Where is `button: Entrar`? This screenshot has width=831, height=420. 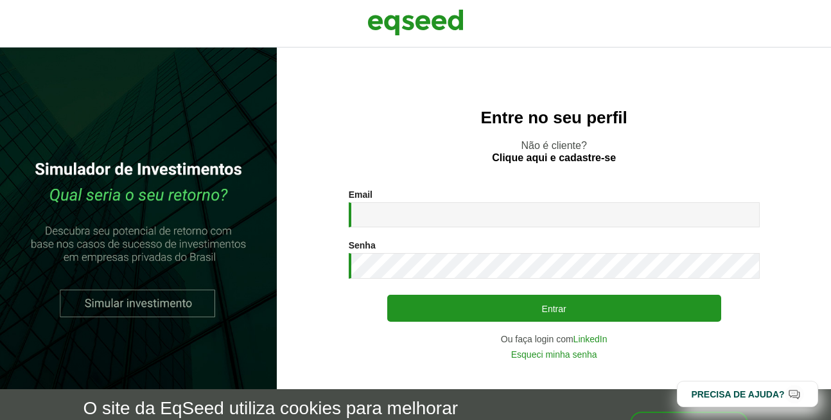
button: Entrar is located at coordinates (554, 308).